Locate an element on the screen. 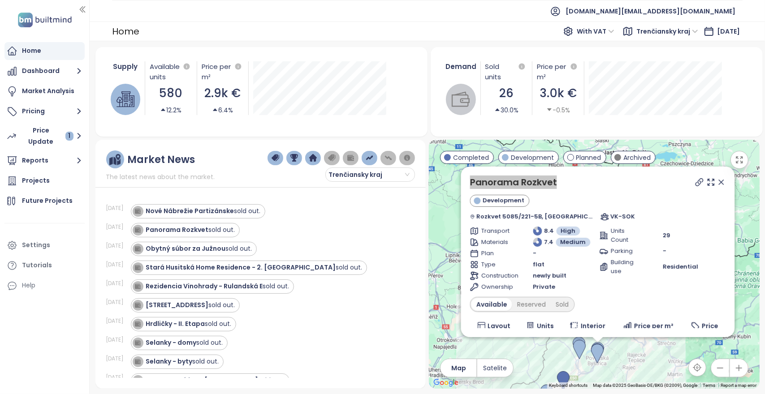 The width and height of the screenshot is (765, 394). span: VK-SOK is located at coordinates (622, 217).